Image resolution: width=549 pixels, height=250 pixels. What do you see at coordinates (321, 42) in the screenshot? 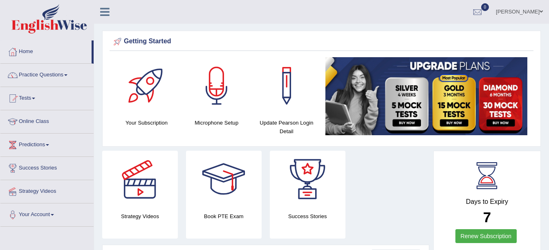
I see `div: Getting Started` at bounding box center [321, 42].